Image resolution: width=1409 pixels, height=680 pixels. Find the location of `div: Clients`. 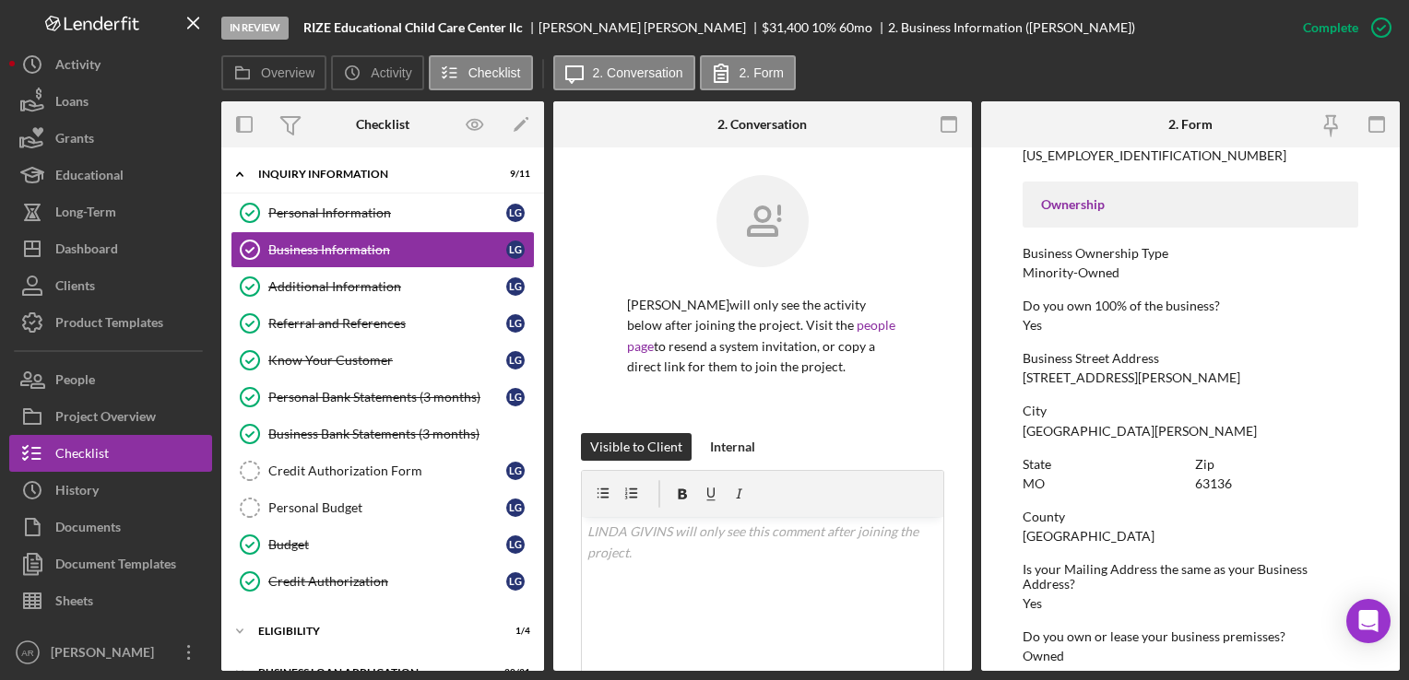

div: Clients is located at coordinates (75, 288).